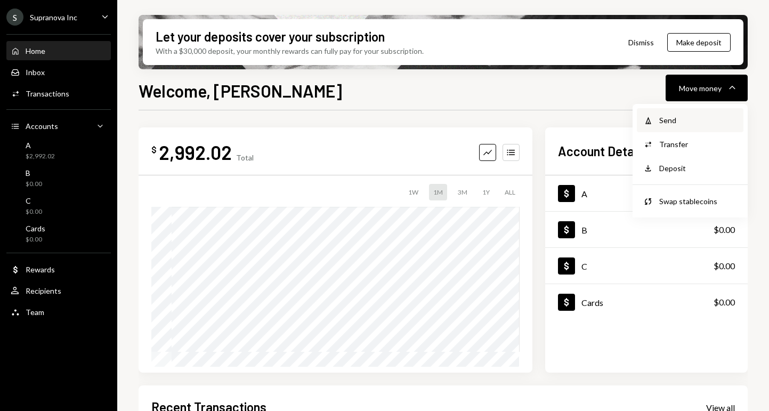 This screenshot has height=411, width=769. What do you see at coordinates (59, 93) in the screenshot?
I see `a: Transactions` at bounding box center [59, 93].